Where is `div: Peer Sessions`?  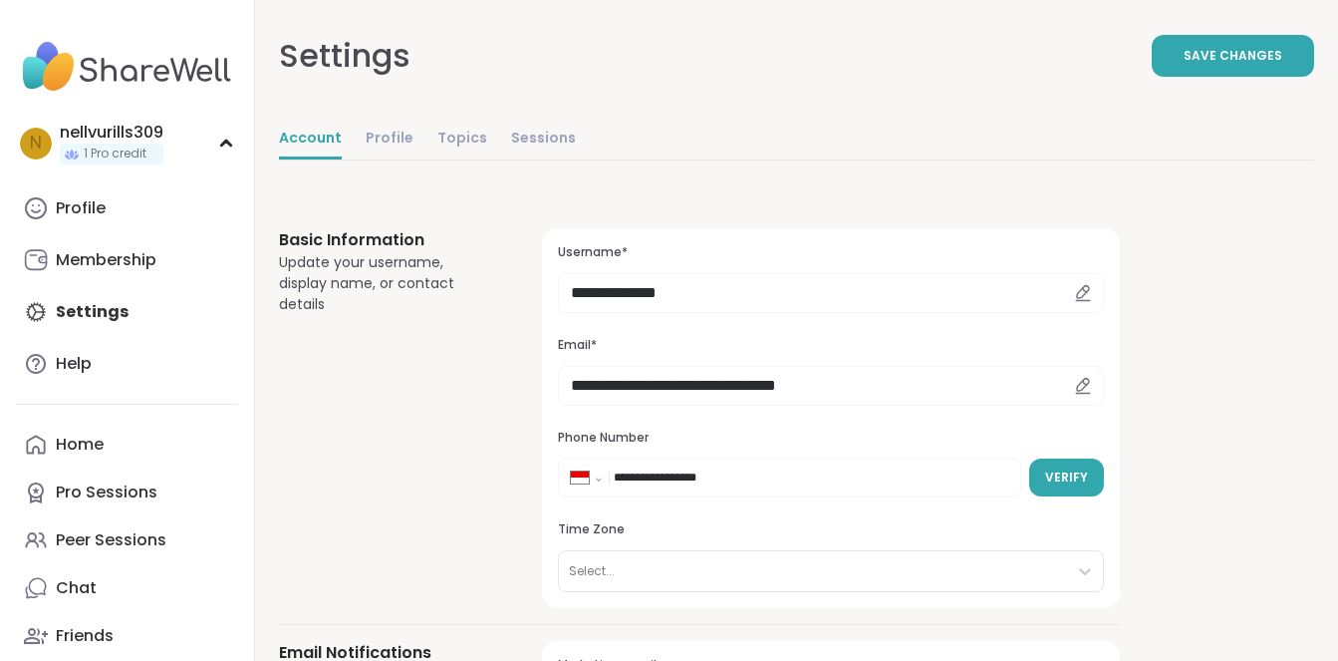
div: Peer Sessions is located at coordinates (111, 540).